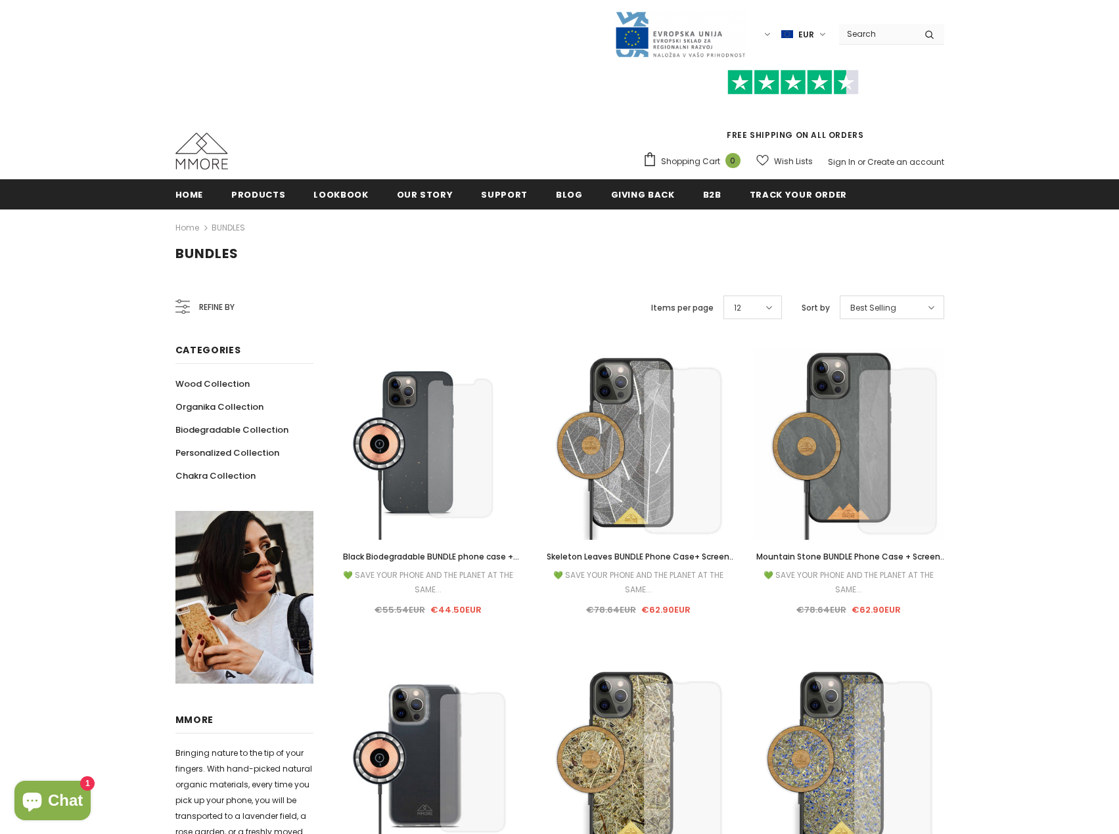  What do you see at coordinates (399, 610) in the screenshot?
I see `span: €55.54EUR` at bounding box center [399, 610].